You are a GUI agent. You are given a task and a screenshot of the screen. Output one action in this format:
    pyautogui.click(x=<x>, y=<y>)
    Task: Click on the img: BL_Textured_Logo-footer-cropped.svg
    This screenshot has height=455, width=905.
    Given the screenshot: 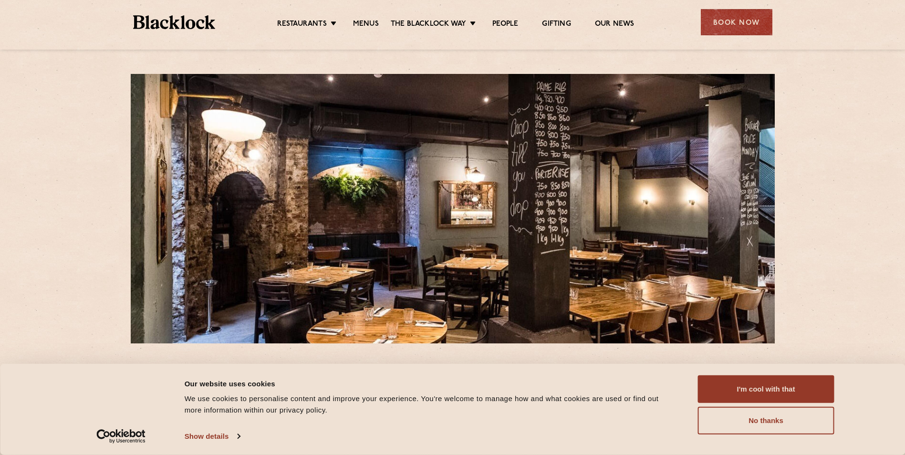 What is the action you would take?
    pyautogui.click(x=174, y=22)
    